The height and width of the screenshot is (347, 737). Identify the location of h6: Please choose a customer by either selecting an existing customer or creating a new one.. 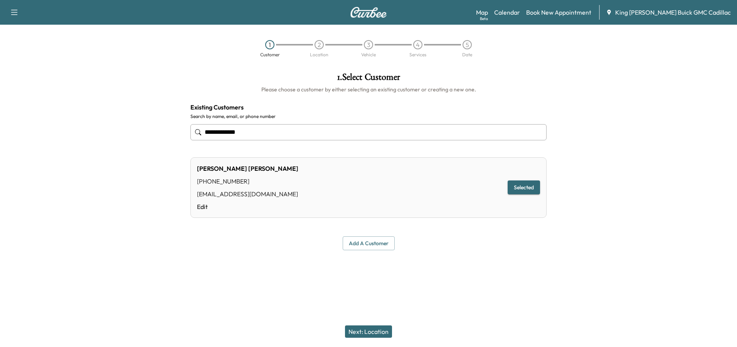
(369, 89).